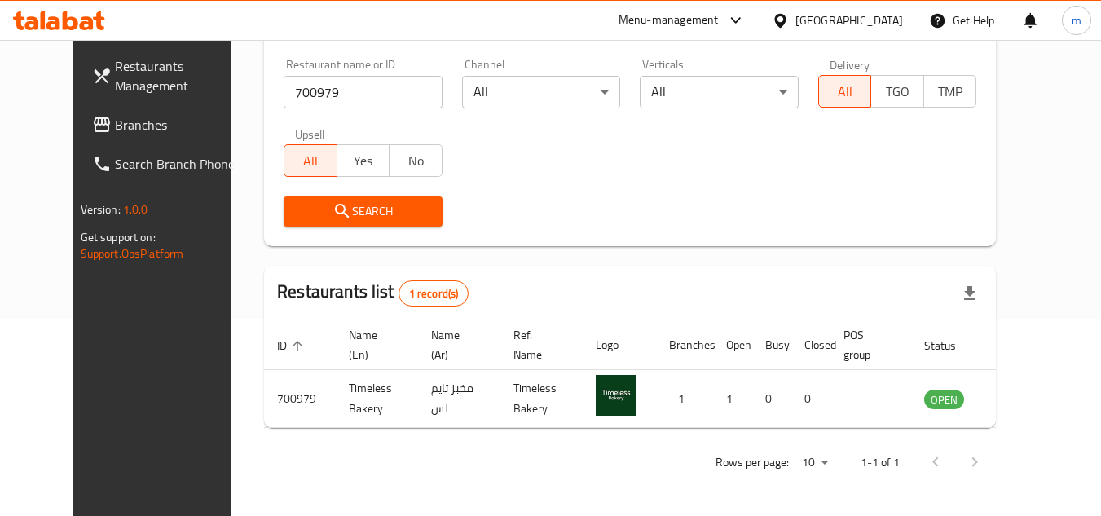 Image resolution: width=1101 pixels, height=516 pixels. I want to click on span: Search Branch Phone, so click(179, 164).